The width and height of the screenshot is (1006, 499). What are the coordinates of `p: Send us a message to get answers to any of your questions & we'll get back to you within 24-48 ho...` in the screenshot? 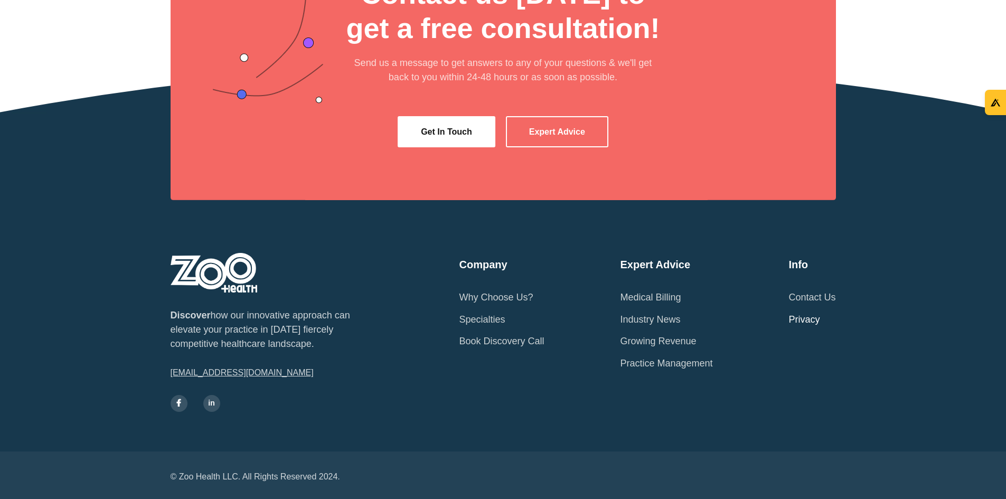 It's located at (503, 70).